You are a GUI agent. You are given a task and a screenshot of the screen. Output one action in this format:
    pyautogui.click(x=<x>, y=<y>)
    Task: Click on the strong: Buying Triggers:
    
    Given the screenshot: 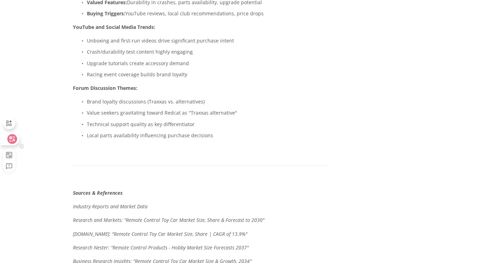 What is the action you would take?
    pyautogui.click(x=106, y=13)
    